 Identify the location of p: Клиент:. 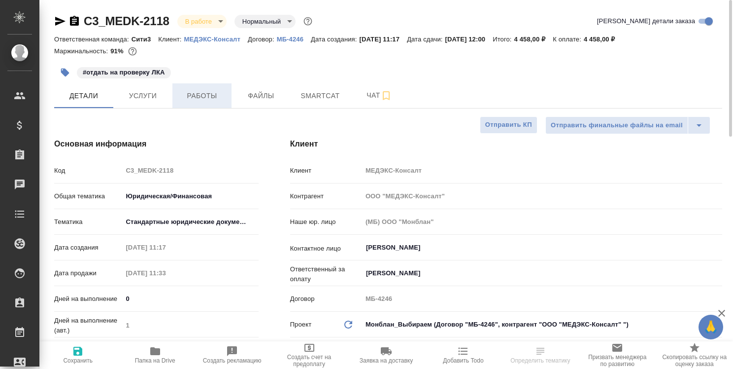
(171, 39).